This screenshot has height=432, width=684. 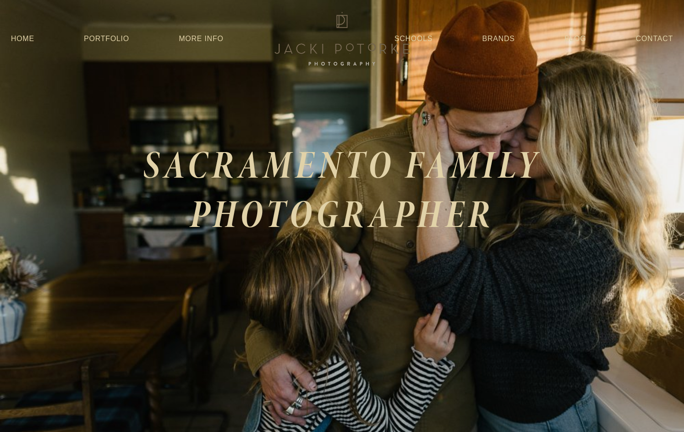 What do you see at coordinates (342, 39) in the screenshot?
I see `img: Jacki Potorke Sacramento Family Photographer` at bounding box center [342, 39].